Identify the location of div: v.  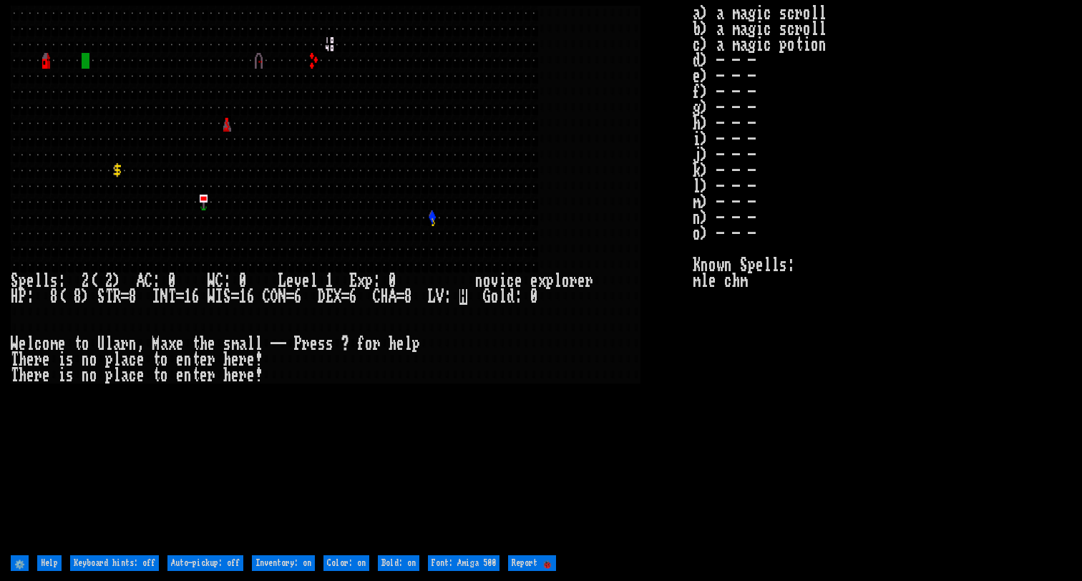
(298, 281).